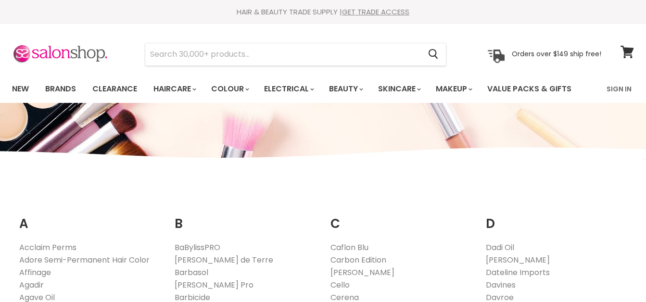 The height and width of the screenshot is (302, 646). What do you see at coordinates (556, 218) in the screenshot?
I see `h2: D` at bounding box center [556, 218].